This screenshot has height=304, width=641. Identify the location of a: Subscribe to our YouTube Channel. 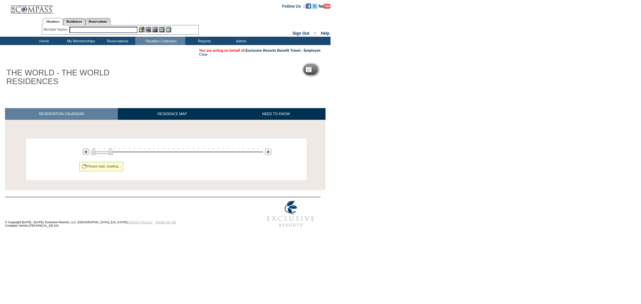
(324, 6).